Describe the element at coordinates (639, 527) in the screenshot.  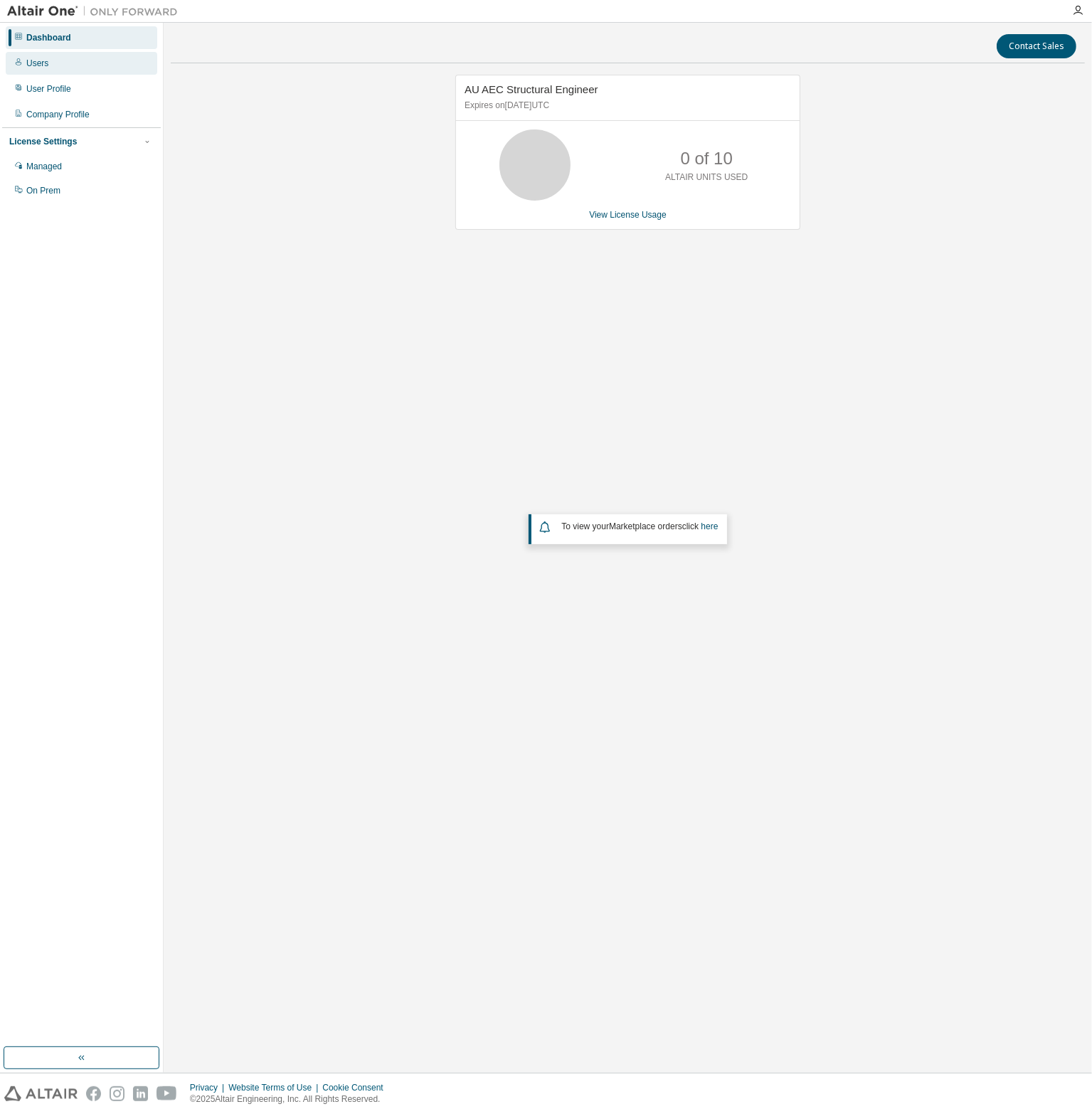
I see `span: To view your click` at that location.